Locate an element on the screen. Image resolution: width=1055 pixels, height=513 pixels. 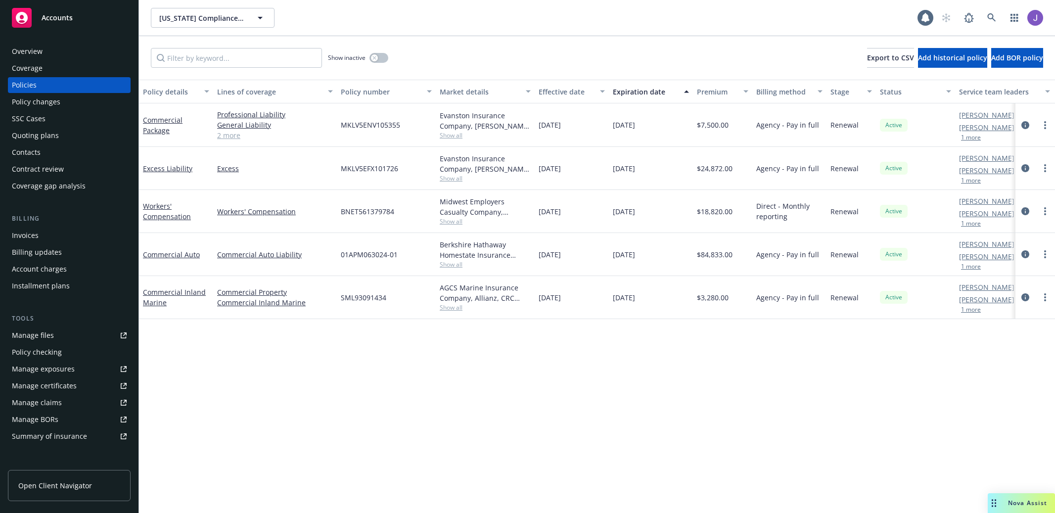
div: Effective date is located at coordinates (567, 92).